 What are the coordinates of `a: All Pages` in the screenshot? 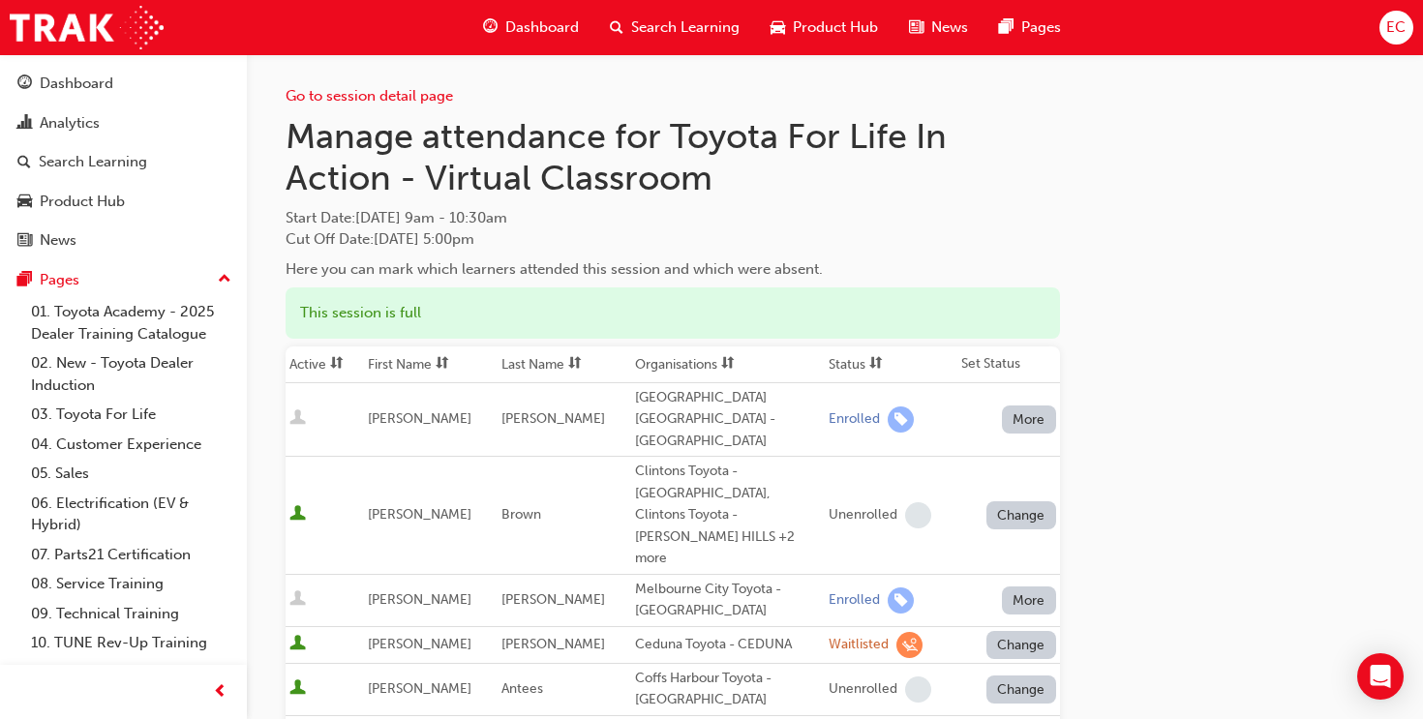 It's located at (131, 673).